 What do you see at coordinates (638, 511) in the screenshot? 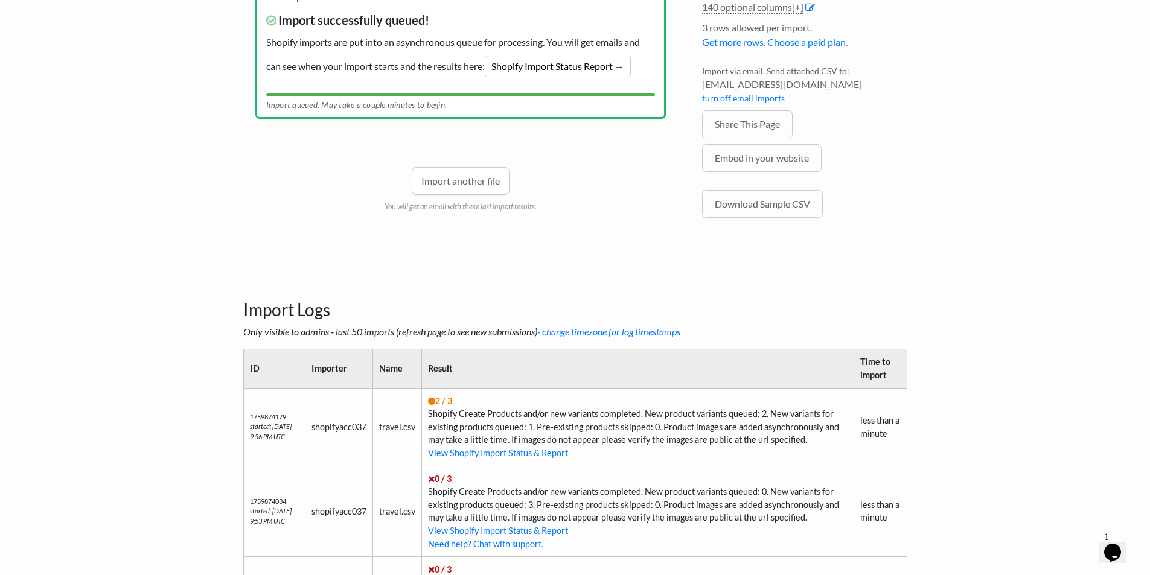
I see `td: Shopify Create Products and/or new variants completed. New product variants queued: 0. New varian...` at bounding box center [638, 511].